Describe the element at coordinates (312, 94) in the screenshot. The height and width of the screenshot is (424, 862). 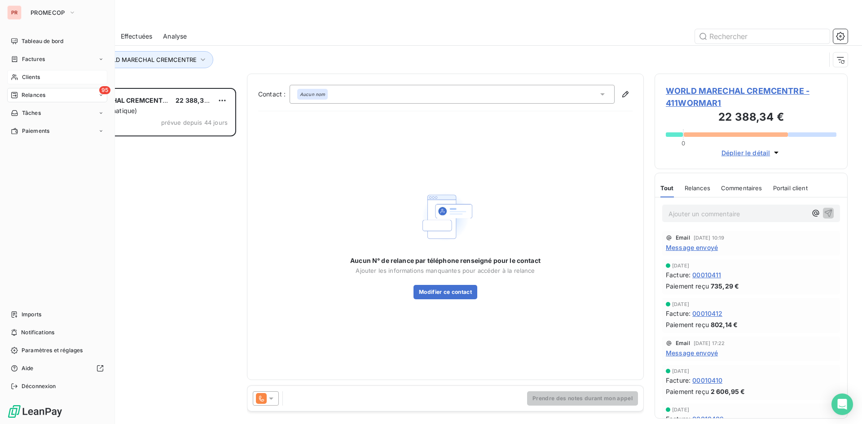
I see `em: Aucun nom` at that location.